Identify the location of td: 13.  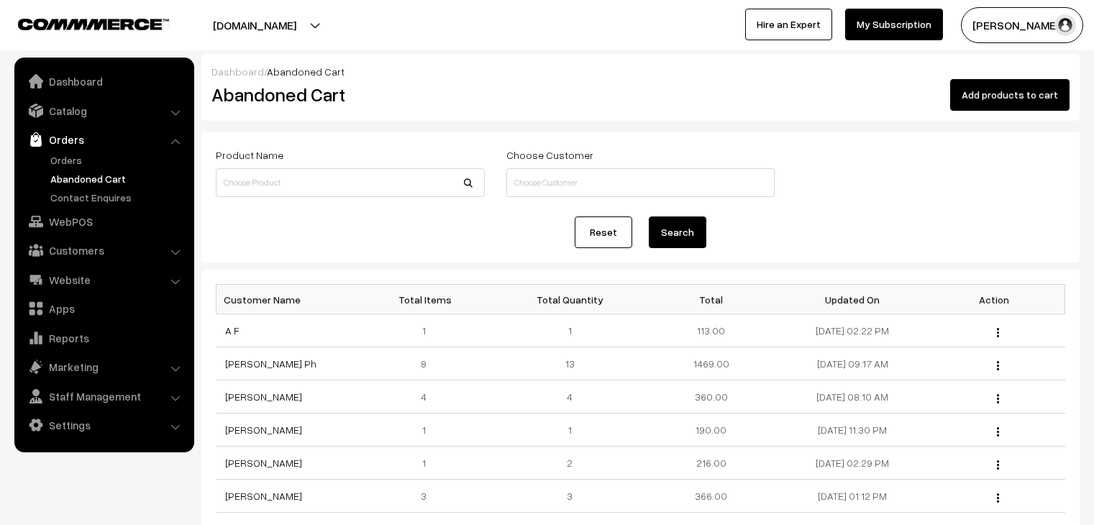
(570, 364).